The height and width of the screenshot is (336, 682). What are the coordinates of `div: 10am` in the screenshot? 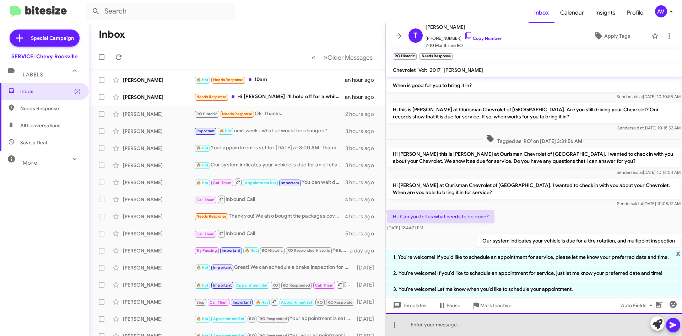 It's located at (269, 80).